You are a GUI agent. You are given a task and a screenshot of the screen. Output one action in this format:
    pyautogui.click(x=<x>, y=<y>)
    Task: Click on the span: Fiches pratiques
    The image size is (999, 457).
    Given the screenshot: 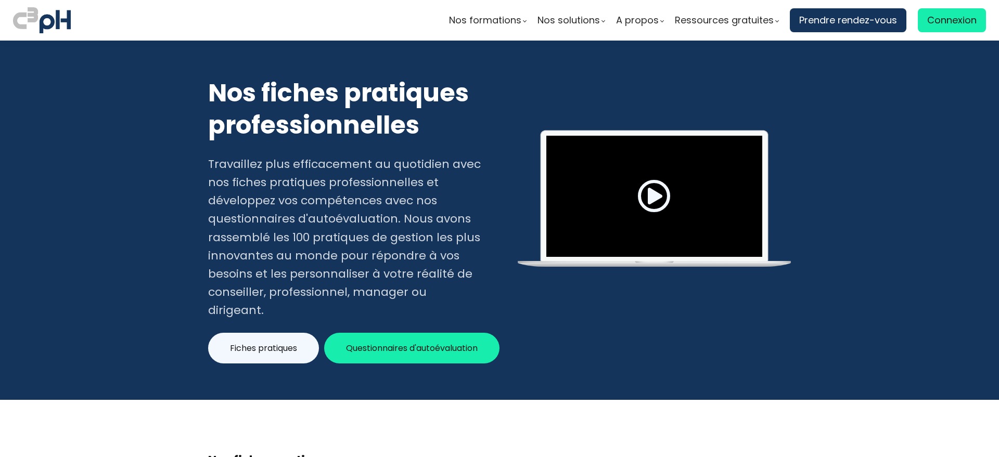 What is the action you would take?
    pyautogui.click(x=263, y=348)
    